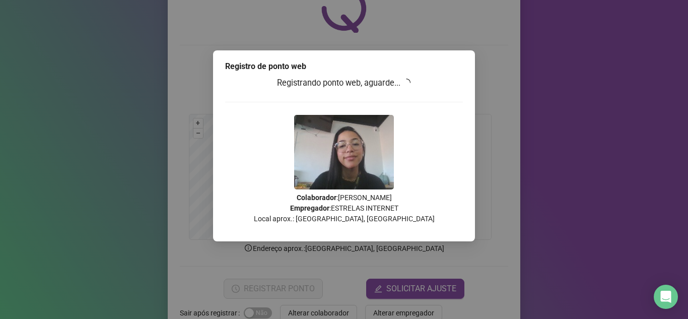  Describe the element at coordinates (310, 208) in the screenshot. I see `strong: Empregador` at that location.